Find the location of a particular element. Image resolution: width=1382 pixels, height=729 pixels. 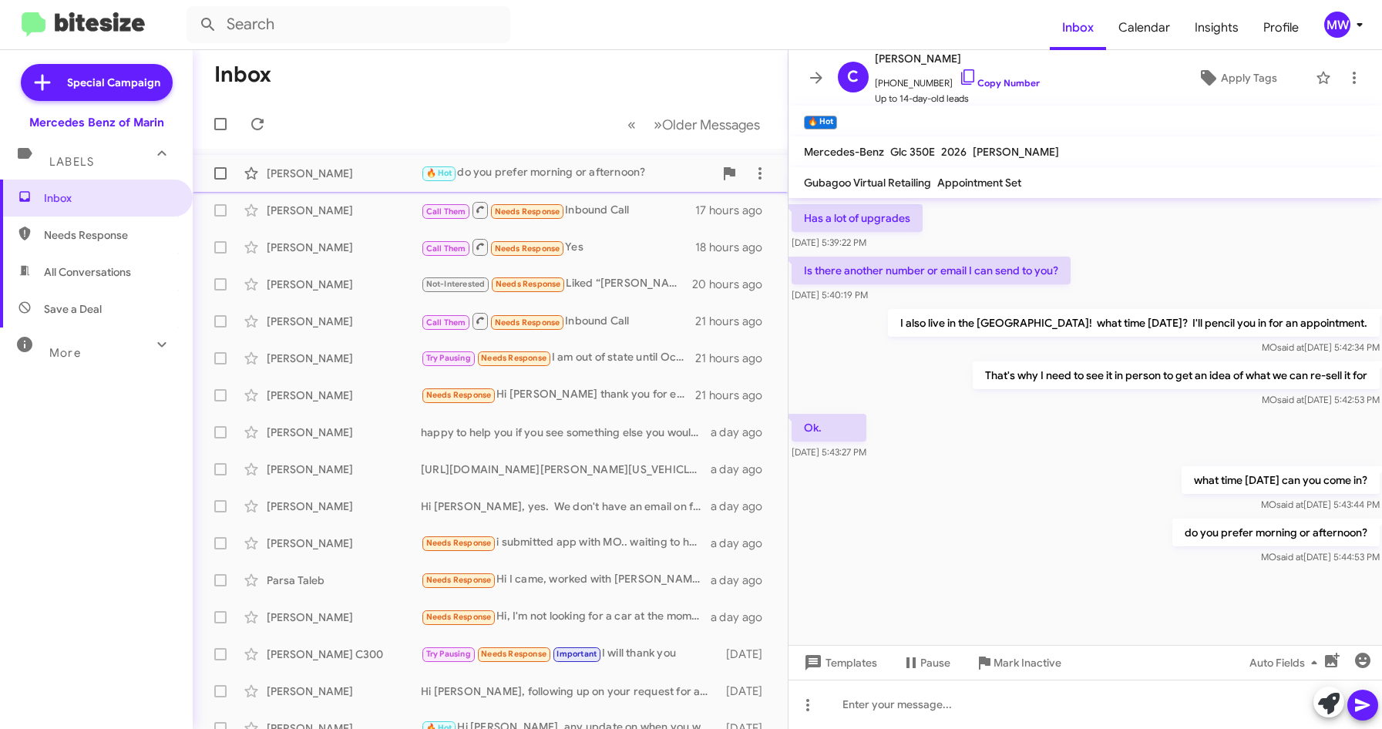

button: Previous is located at coordinates (631, 124).